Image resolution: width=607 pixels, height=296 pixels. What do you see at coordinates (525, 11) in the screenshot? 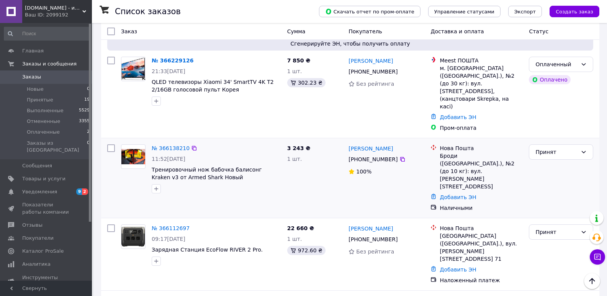
I see `button: Экспорт` at bounding box center [525, 11].